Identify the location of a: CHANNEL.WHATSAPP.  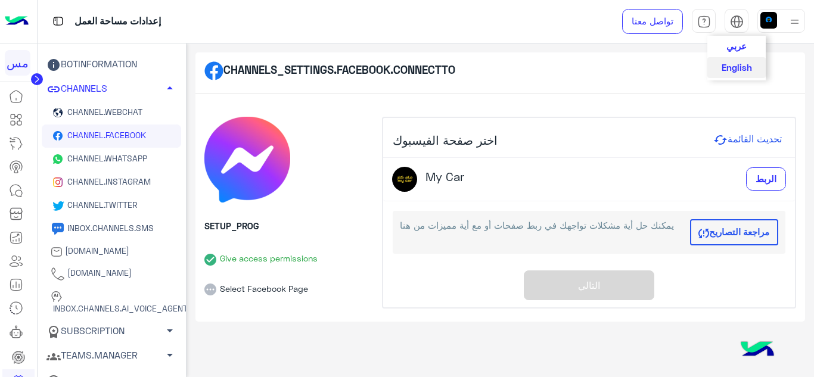
(111, 159).